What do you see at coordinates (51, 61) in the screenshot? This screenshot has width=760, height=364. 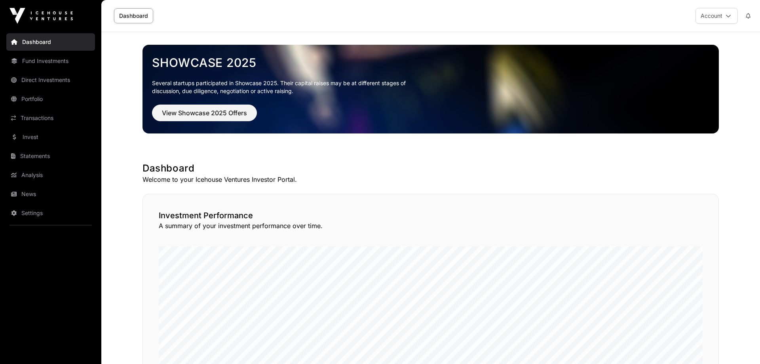 I see `a: Fund Investments` at bounding box center [51, 61].